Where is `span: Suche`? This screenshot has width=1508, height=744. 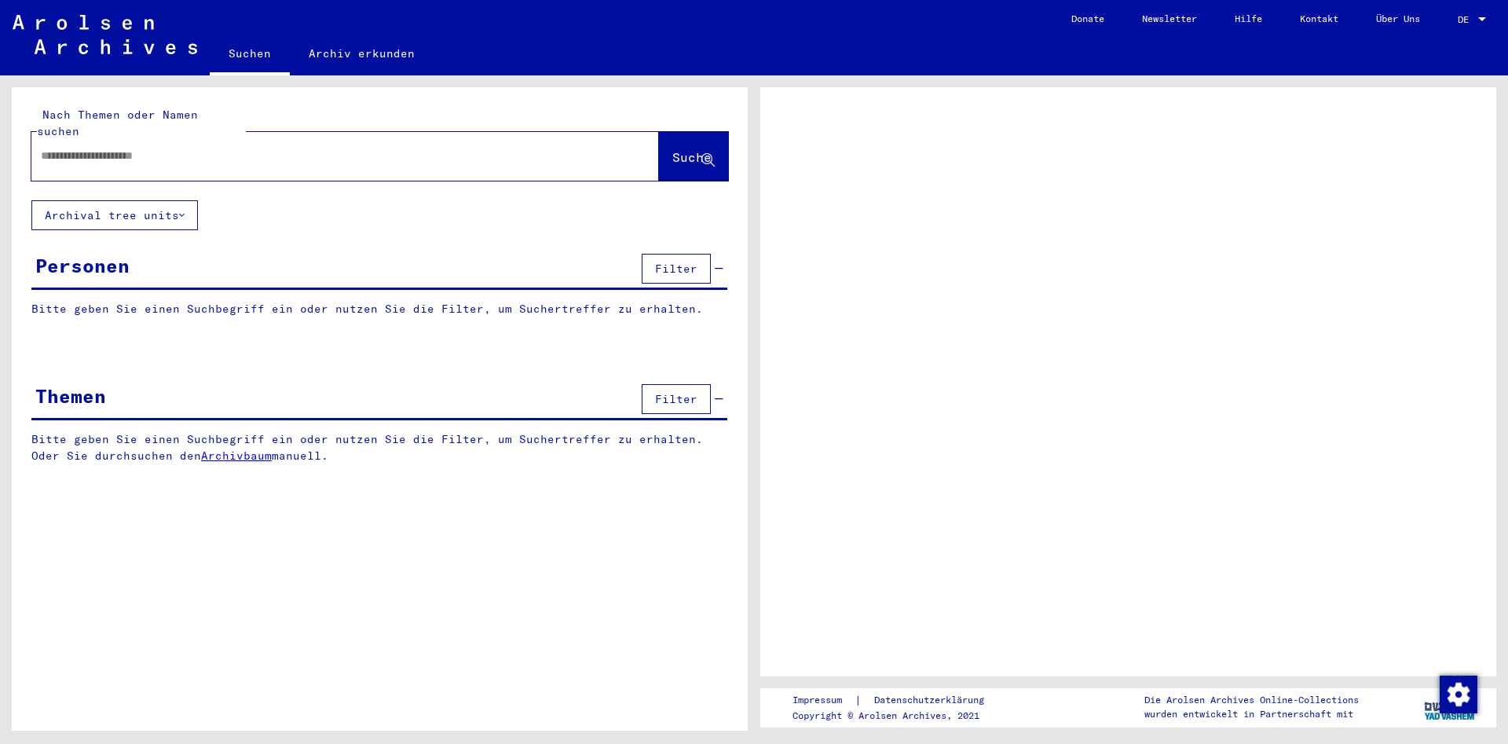
span: Suche is located at coordinates (692, 157).